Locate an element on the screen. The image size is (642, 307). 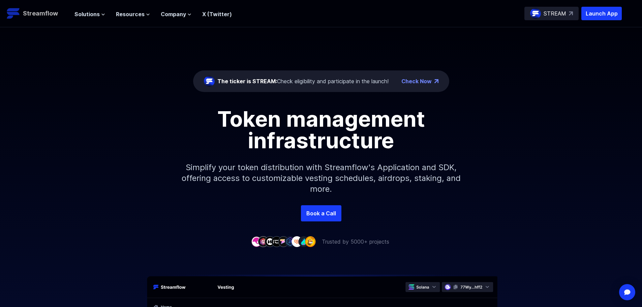
div: Check eligibility and participate in the launch! is located at coordinates (303, 81).